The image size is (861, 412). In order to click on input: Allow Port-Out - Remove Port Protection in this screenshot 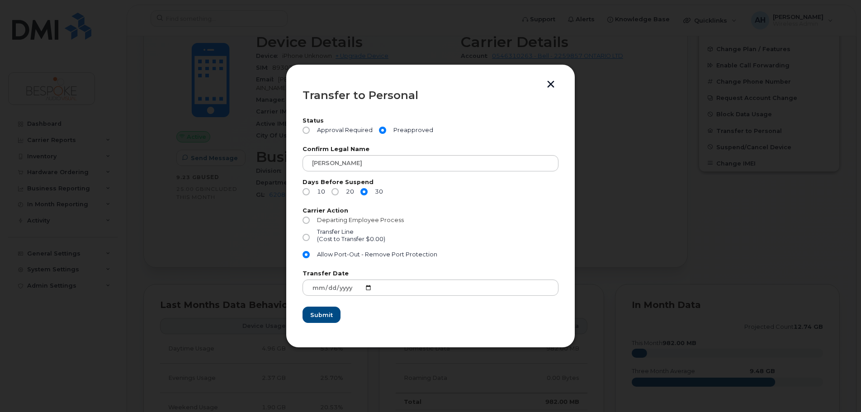, I will do `click(306, 254)`.